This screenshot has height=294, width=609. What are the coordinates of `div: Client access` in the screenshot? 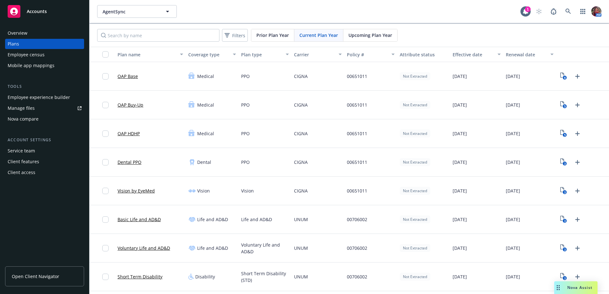 It's located at (21, 173).